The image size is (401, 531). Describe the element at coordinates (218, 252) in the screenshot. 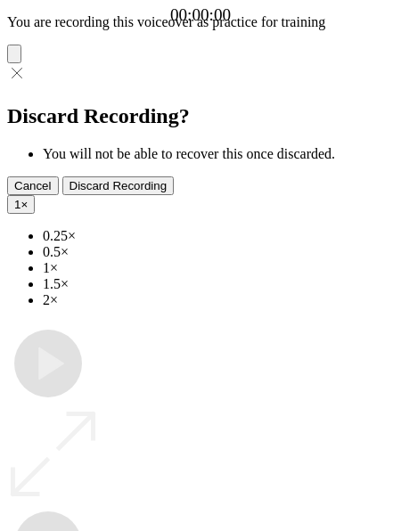

I see `li: 0.5×` at that location.